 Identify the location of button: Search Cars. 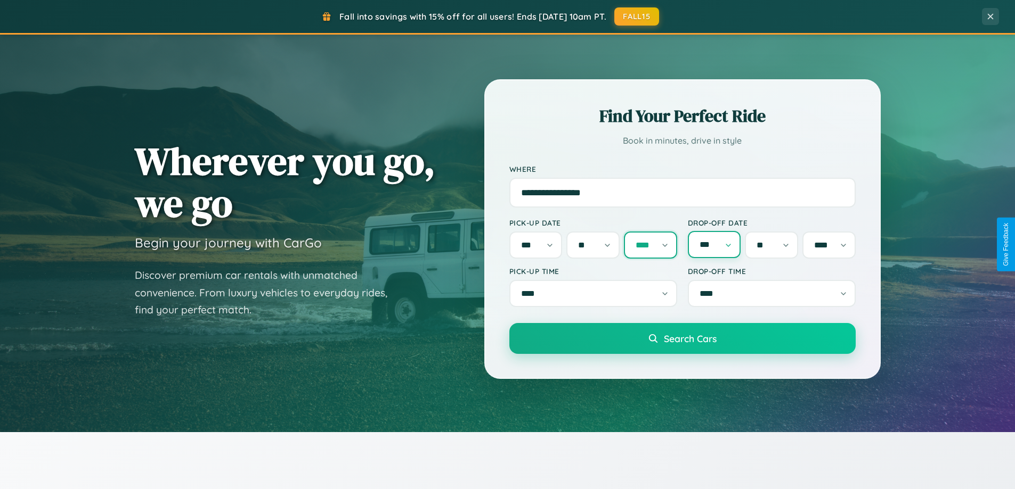
(682, 339).